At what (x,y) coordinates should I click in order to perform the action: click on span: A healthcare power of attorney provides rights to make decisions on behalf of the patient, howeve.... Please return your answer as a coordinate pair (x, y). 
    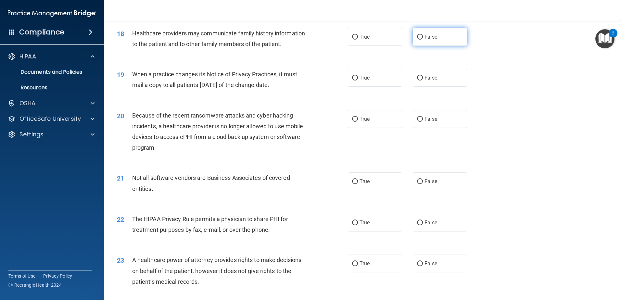
    Looking at the image, I should click on (217, 271).